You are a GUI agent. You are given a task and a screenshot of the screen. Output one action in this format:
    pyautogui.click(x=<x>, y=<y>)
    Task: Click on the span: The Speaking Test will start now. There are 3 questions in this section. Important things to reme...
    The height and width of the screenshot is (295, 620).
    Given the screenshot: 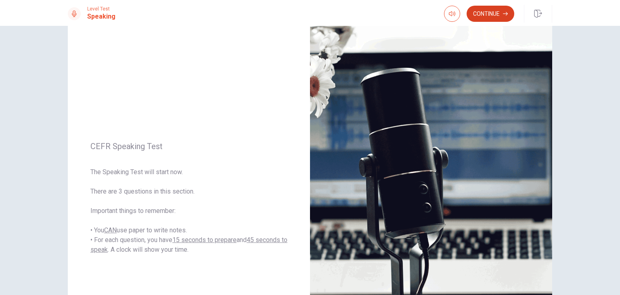 What is the action you would take?
    pyautogui.click(x=189, y=211)
    